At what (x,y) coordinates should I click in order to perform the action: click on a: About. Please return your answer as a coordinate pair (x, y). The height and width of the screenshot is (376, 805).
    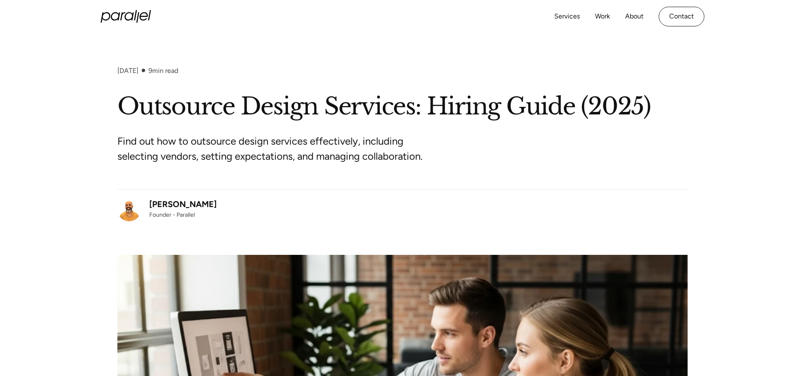
    Looking at the image, I should click on (635, 16).